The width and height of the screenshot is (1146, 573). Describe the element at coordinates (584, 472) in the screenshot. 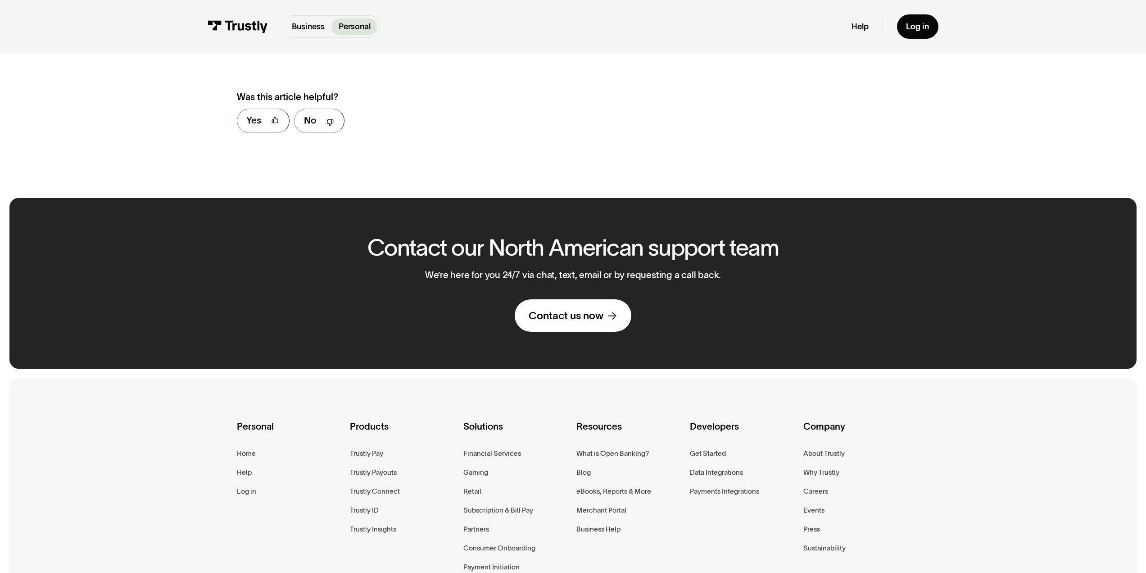

I see `div: Blog` at that location.